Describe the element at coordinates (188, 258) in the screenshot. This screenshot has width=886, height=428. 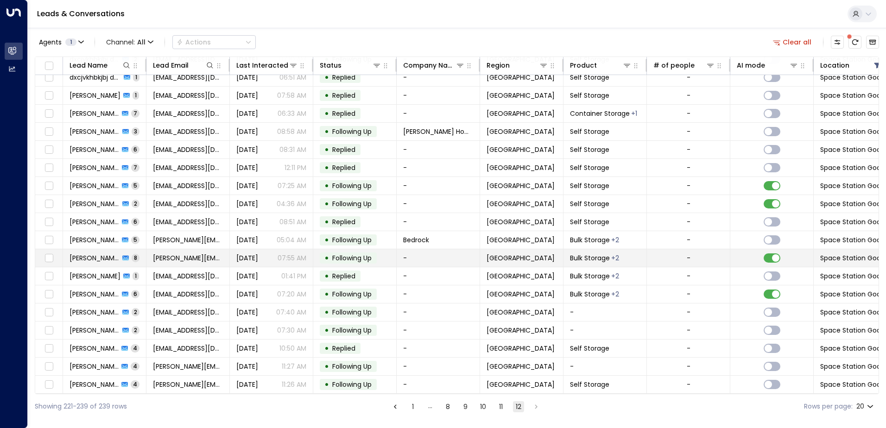
I see `span: janet.wilde65@outlook.com` at that location.